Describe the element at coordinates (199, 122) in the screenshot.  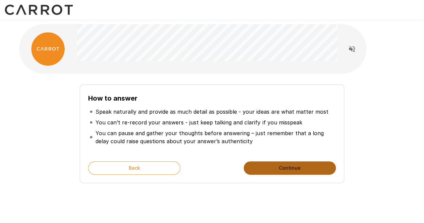
I see `p: You can’t re-record your answers - just keep talking and clarify if you misspeak` at that location.